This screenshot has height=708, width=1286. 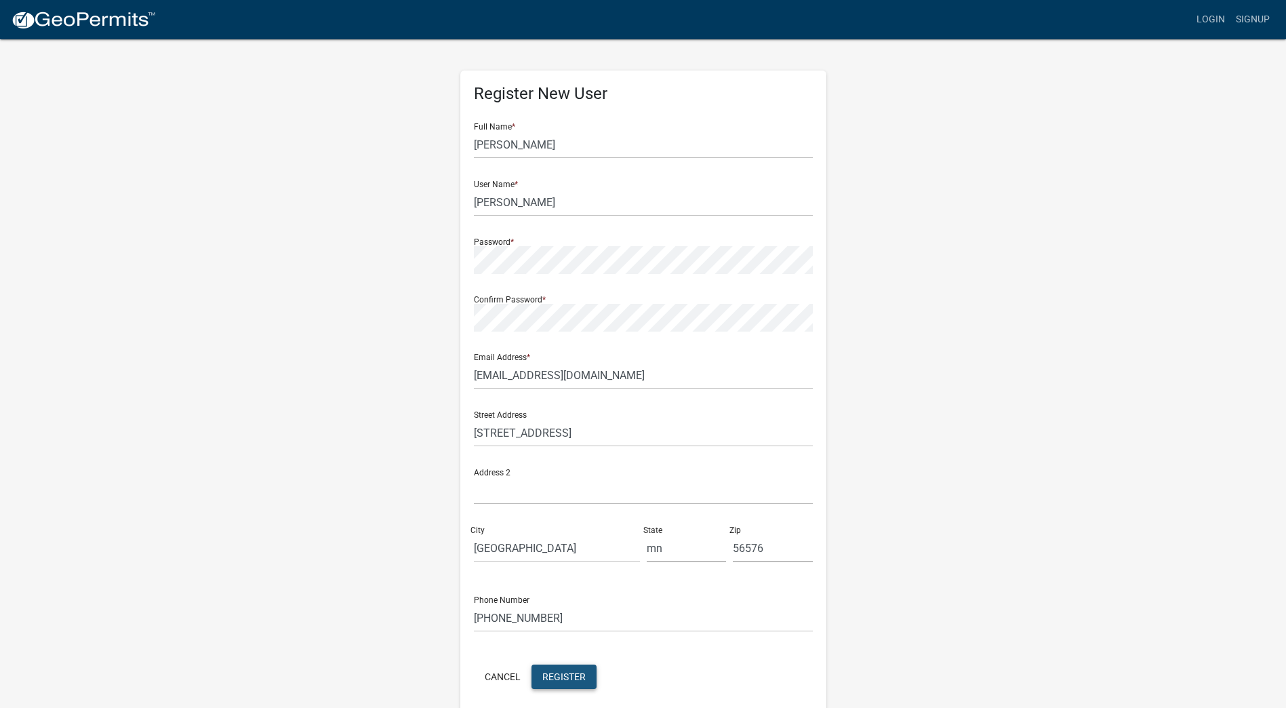 What do you see at coordinates (1252, 20) in the screenshot?
I see `a: Signup` at bounding box center [1252, 20].